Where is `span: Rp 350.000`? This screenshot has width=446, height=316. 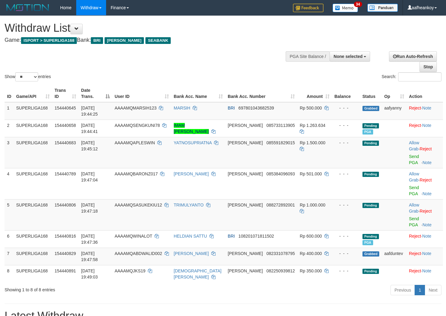 span: Rp 350.000 is located at coordinates (310, 271).